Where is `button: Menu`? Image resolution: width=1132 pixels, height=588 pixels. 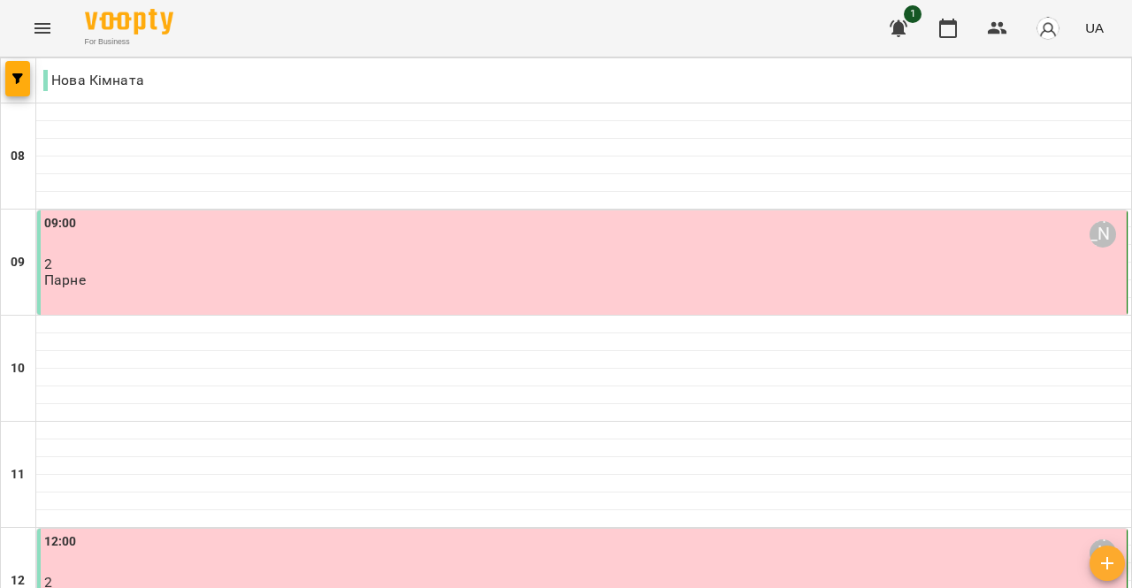 button: Menu is located at coordinates (42, 28).